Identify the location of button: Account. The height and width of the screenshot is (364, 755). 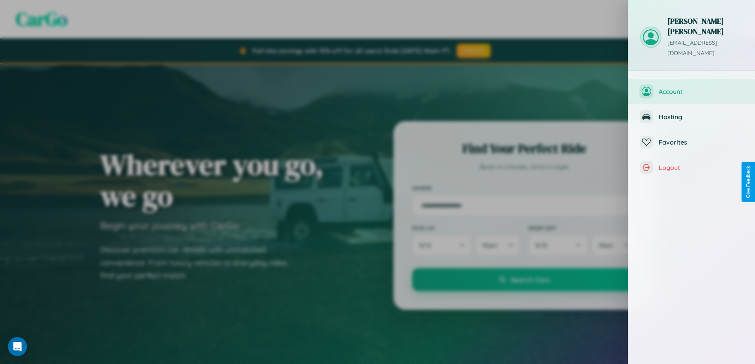
(692, 92).